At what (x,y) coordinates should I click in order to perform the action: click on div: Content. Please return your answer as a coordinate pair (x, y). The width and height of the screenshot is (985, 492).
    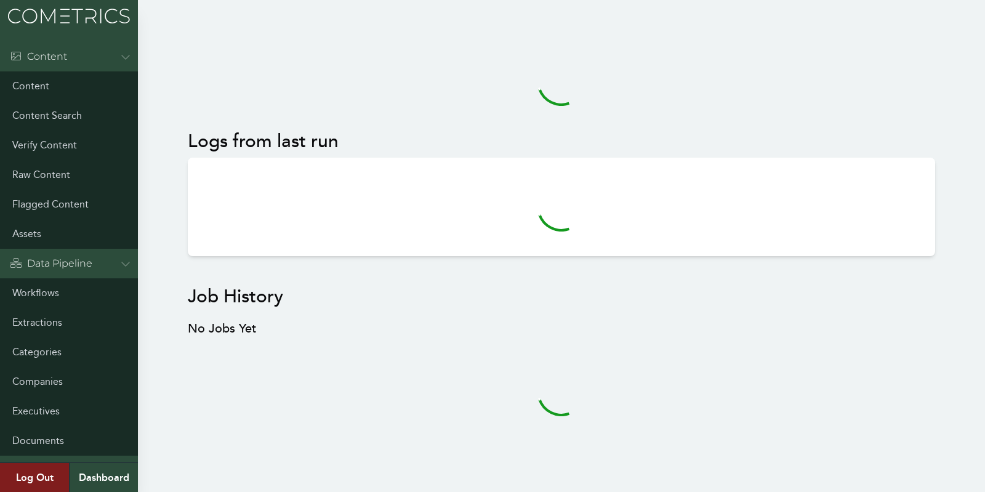
    Looking at the image, I should click on (38, 57).